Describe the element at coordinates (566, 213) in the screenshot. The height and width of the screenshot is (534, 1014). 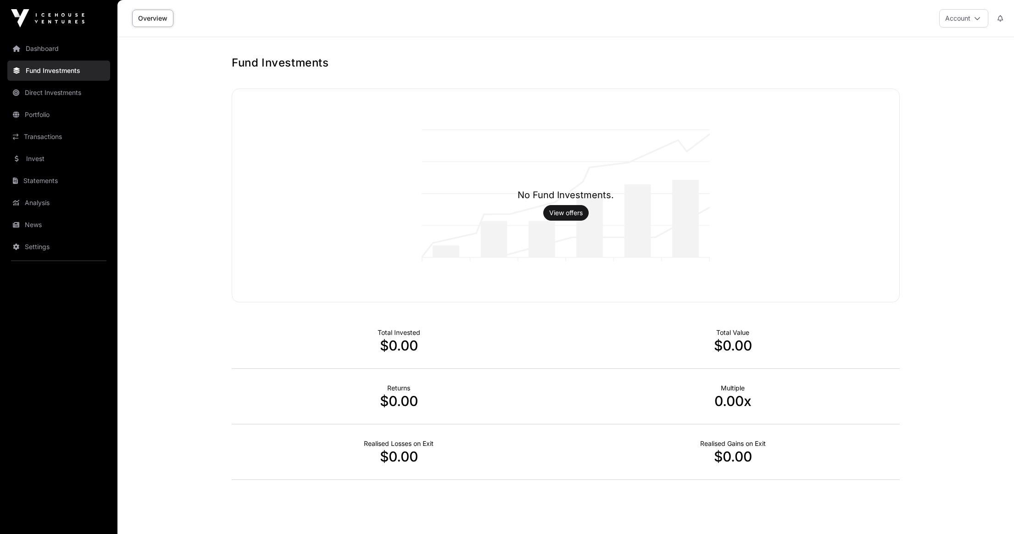
I see `button: View offers` at that location.